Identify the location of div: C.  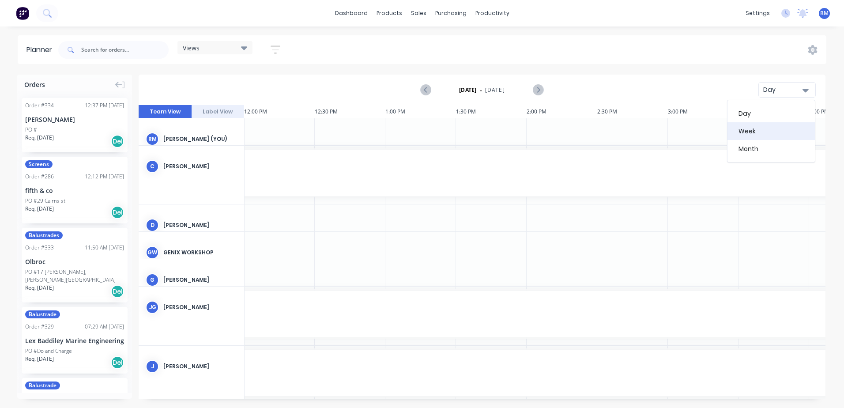
(152, 166).